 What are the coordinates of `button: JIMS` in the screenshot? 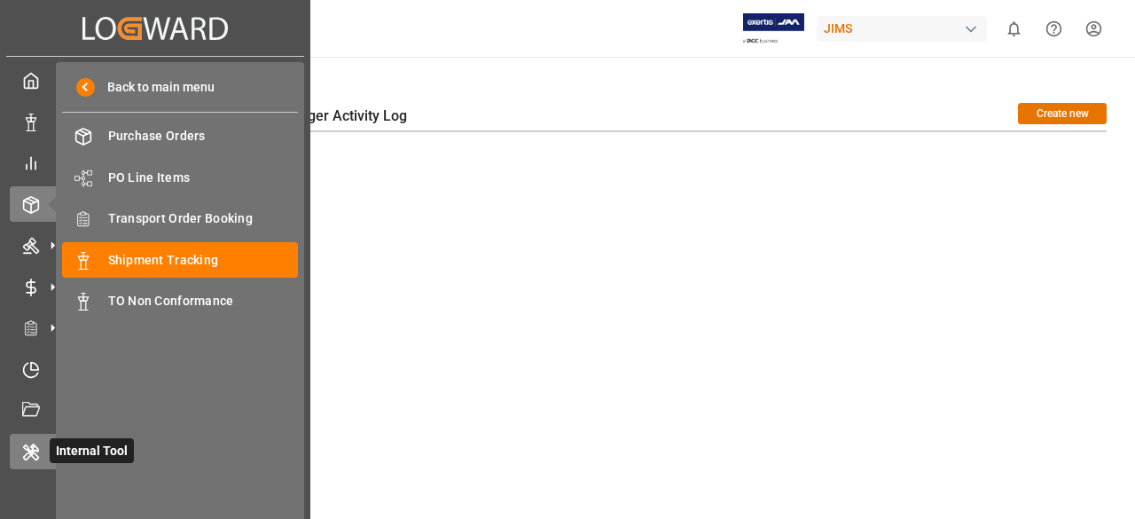 It's located at (905, 28).